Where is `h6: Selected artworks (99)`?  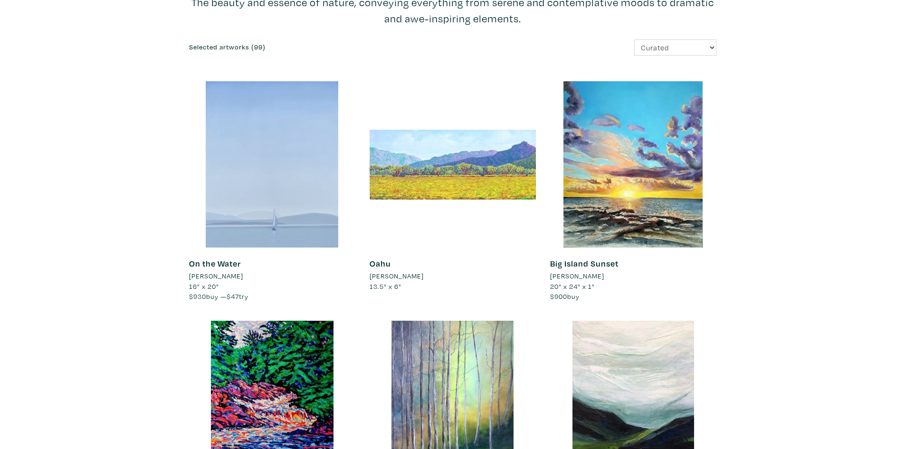 h6: Selected artworks (99) is located at coordinates (317, 47).